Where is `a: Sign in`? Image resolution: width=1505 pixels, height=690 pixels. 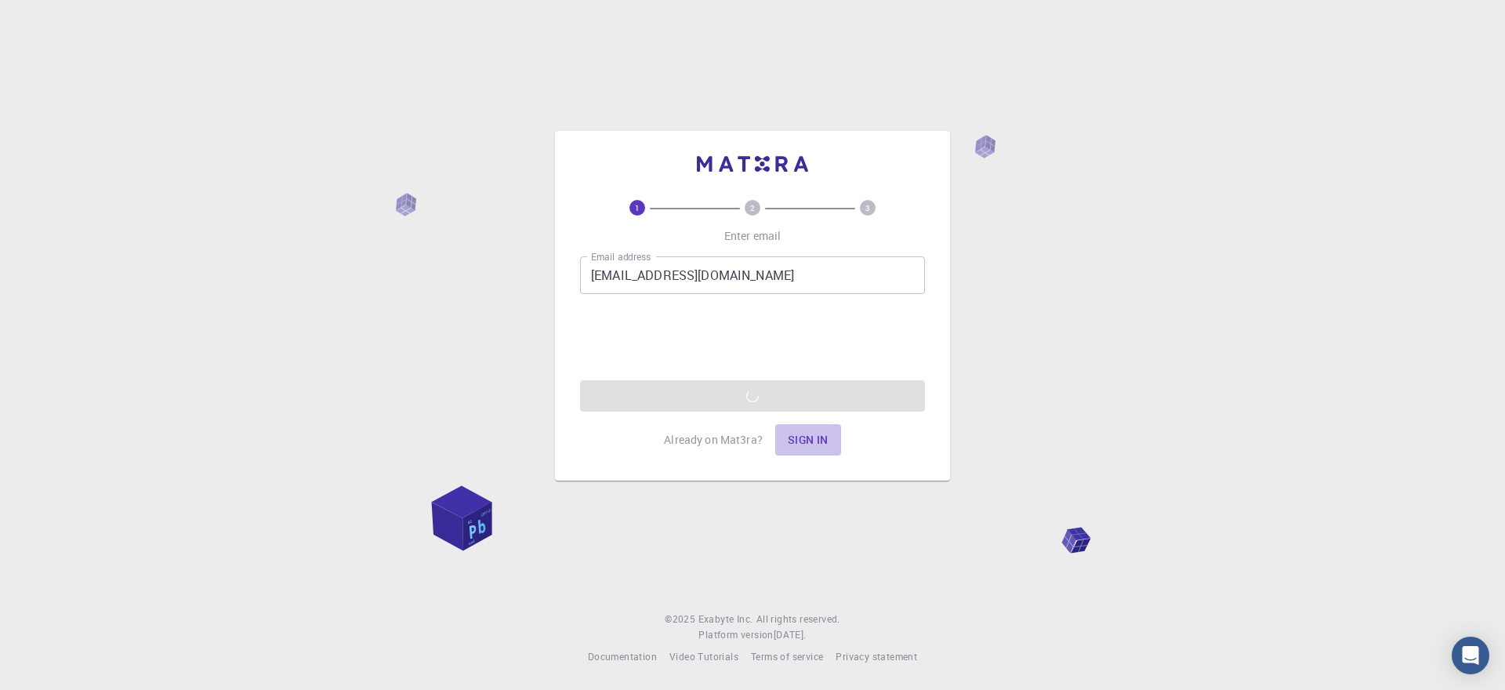
a: Sign in is located at coordinates (808, 440).